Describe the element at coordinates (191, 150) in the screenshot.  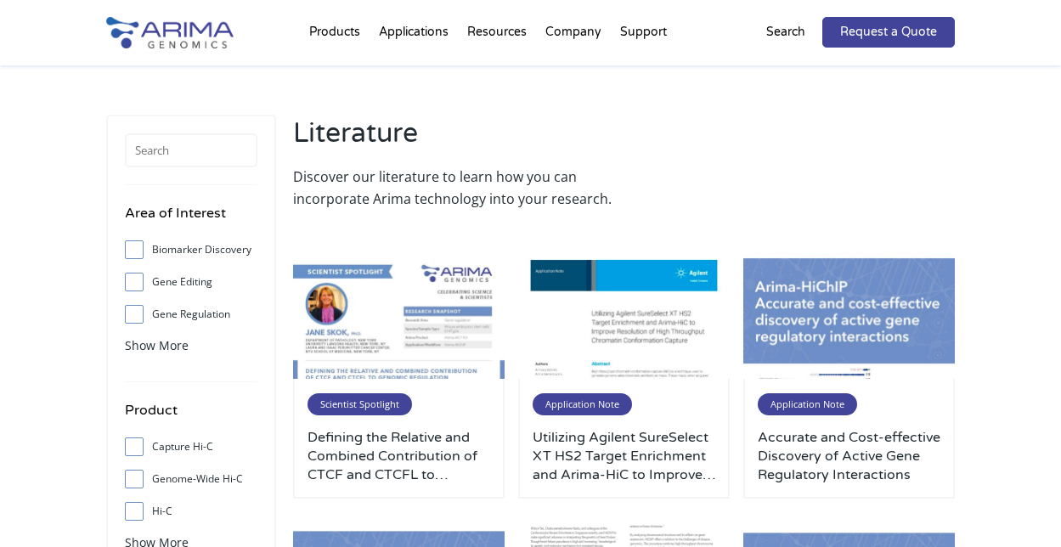
I see `input: Search` at that location.